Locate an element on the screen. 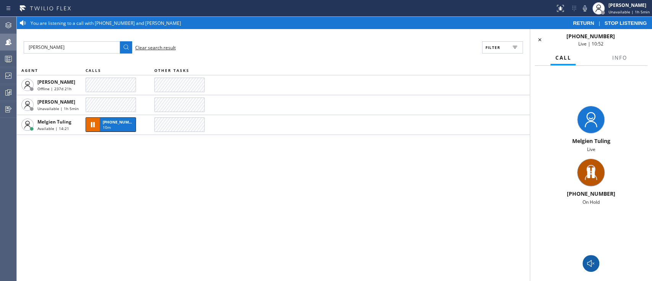 The height and width of the screenshot is (281, 652). button: Call is located at coordinates (563, 58).